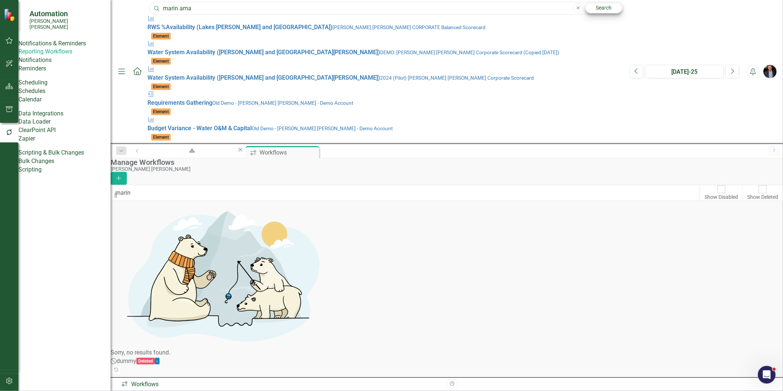  What do you see at coordinates (65, 122) in the screenshot?
I see `a: Data Loader` at bounding box center [65, 122].